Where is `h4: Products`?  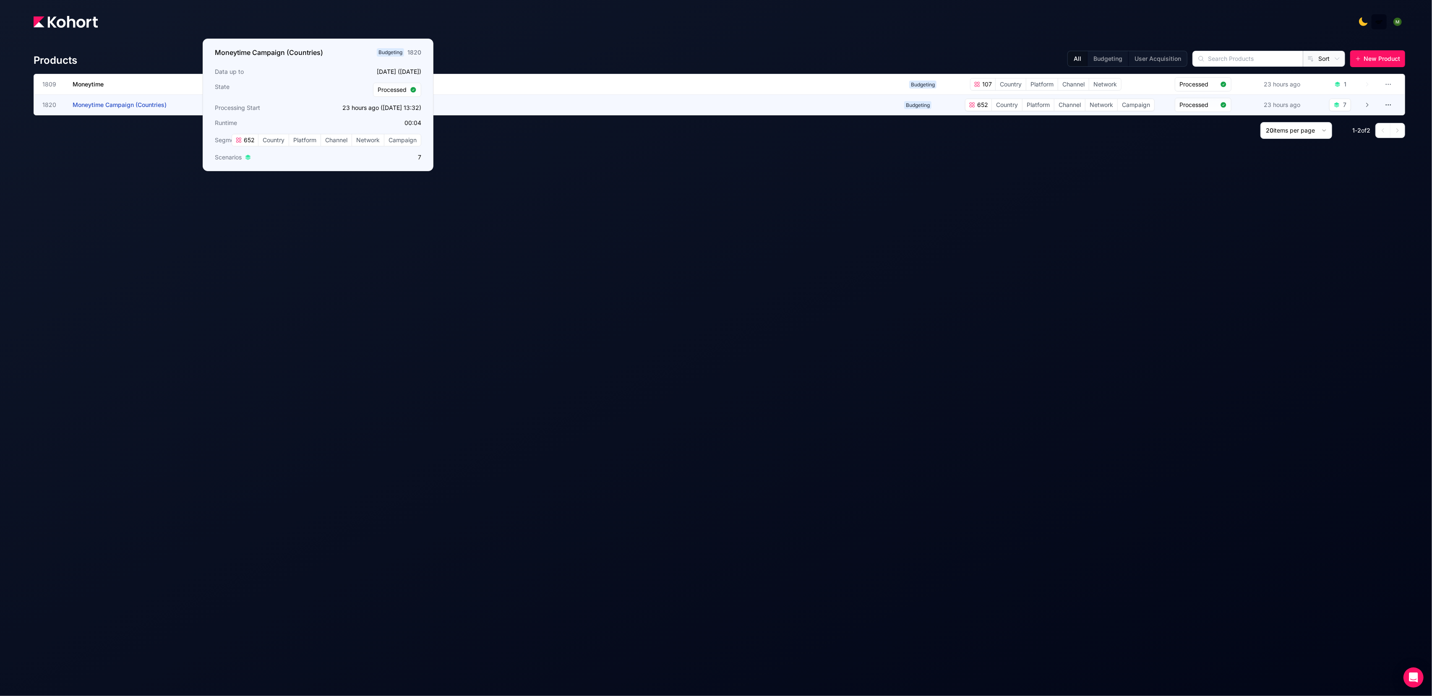
h4: Products is located at coordinates (55, 60).